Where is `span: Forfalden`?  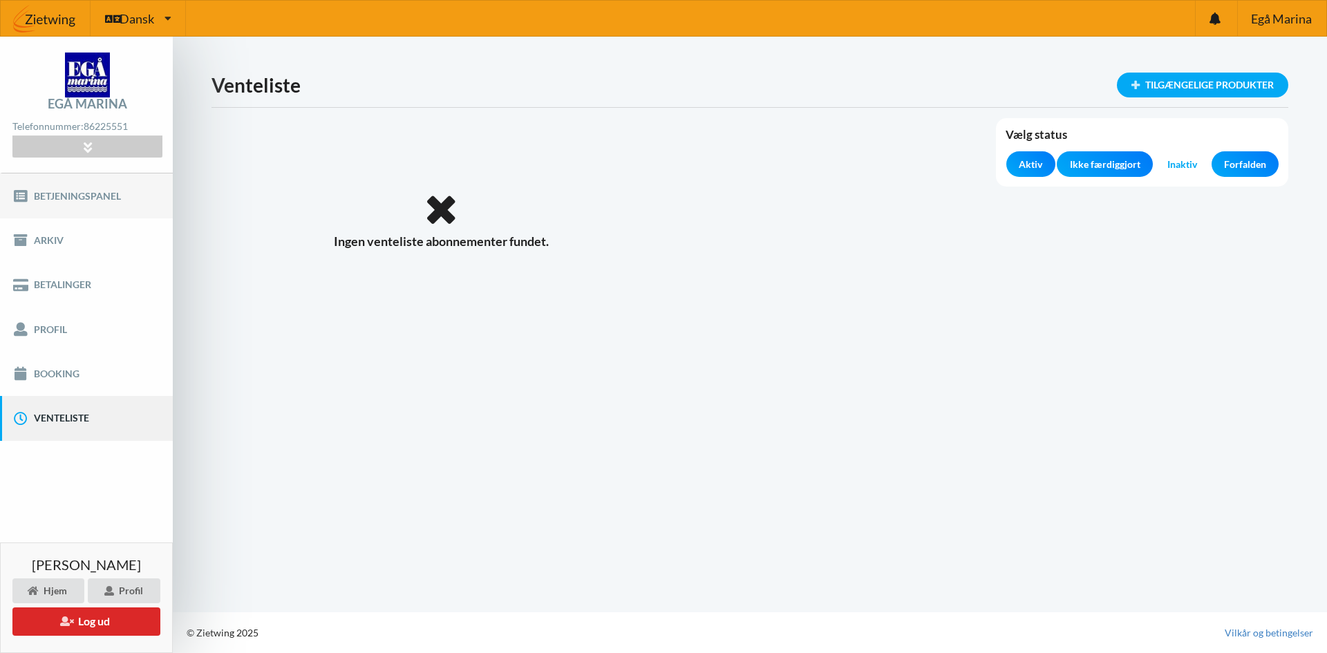 span: Forfalden is located at coordinates (1245, 164).